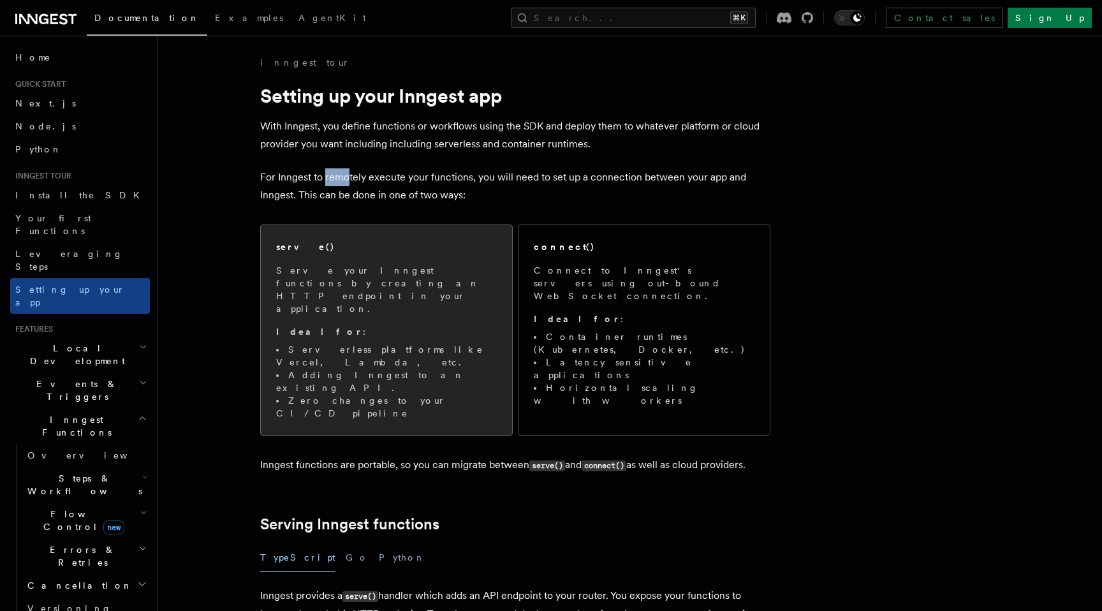  What do you see at coordinates (80, 260) in the screenshot?
I see `a: Leveraging Steps` at bounding box center [80, 260].